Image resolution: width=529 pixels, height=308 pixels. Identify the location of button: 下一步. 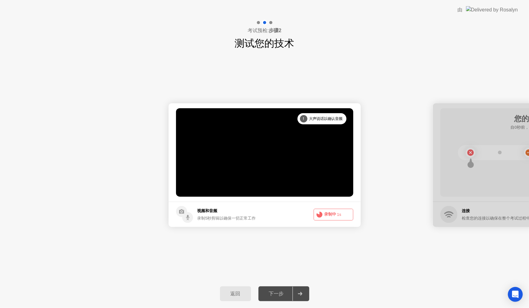
(284, 294).